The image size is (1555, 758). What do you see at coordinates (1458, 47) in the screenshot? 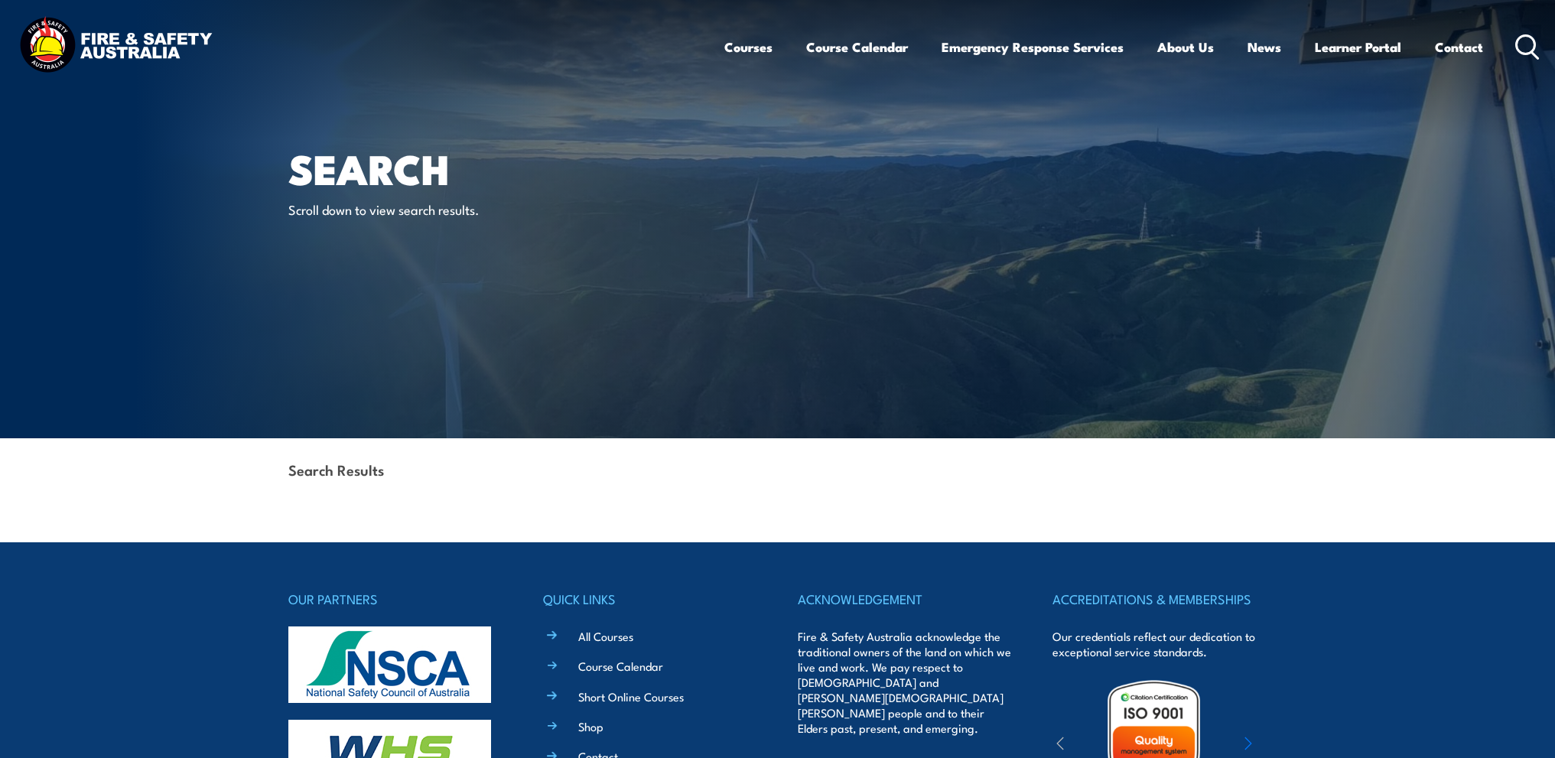
I see `a: Contact` at bounding box center [1458, 47].